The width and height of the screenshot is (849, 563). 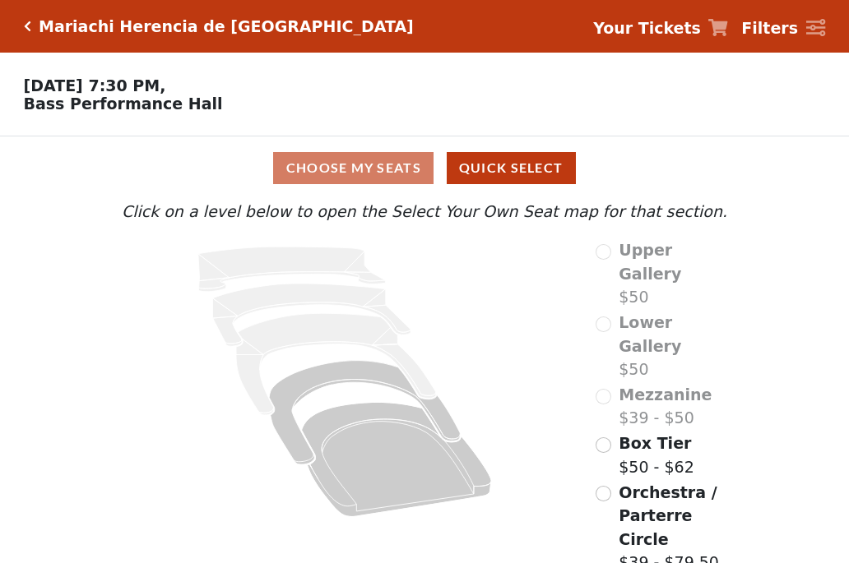 What do you see at coordinates (667, 516) in the screenshot?
I see `span: Orchestra / Parterre Circle` at bounding box center [667, 516].